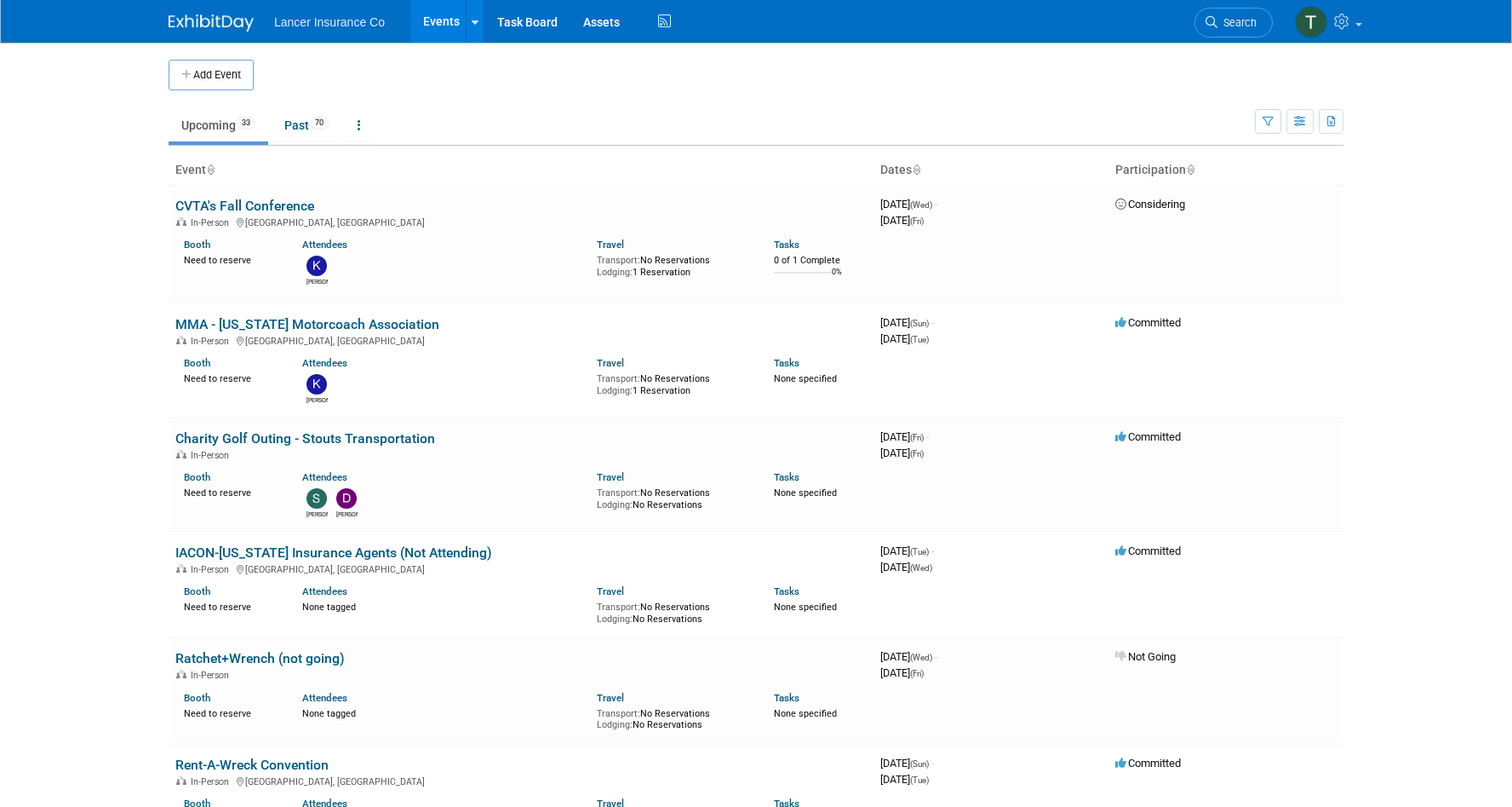 The width and height of the screenshot is (1512, 807). What do you see at coordinates (210, 170) in the screenshot?
I see `a: Sort by Event Name` at bounding box center [210, 170].